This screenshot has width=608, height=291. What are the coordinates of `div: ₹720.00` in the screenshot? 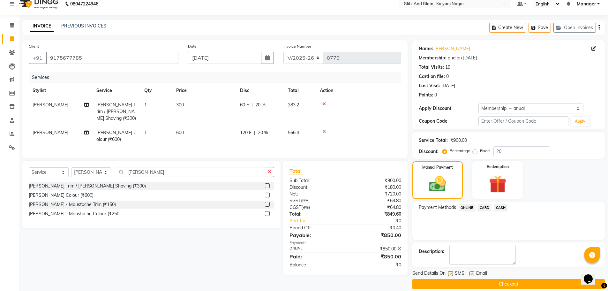 It's located at (376, 194).